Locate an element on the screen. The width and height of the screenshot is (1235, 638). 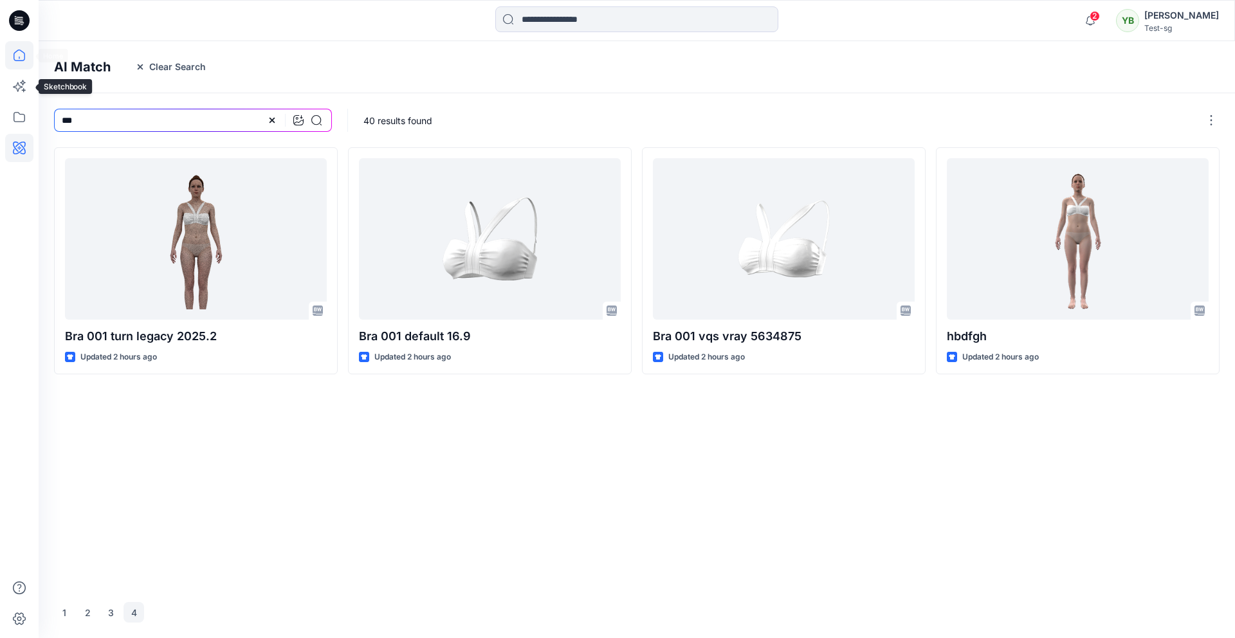
span: 2 is located at coordinates (1095, 16).